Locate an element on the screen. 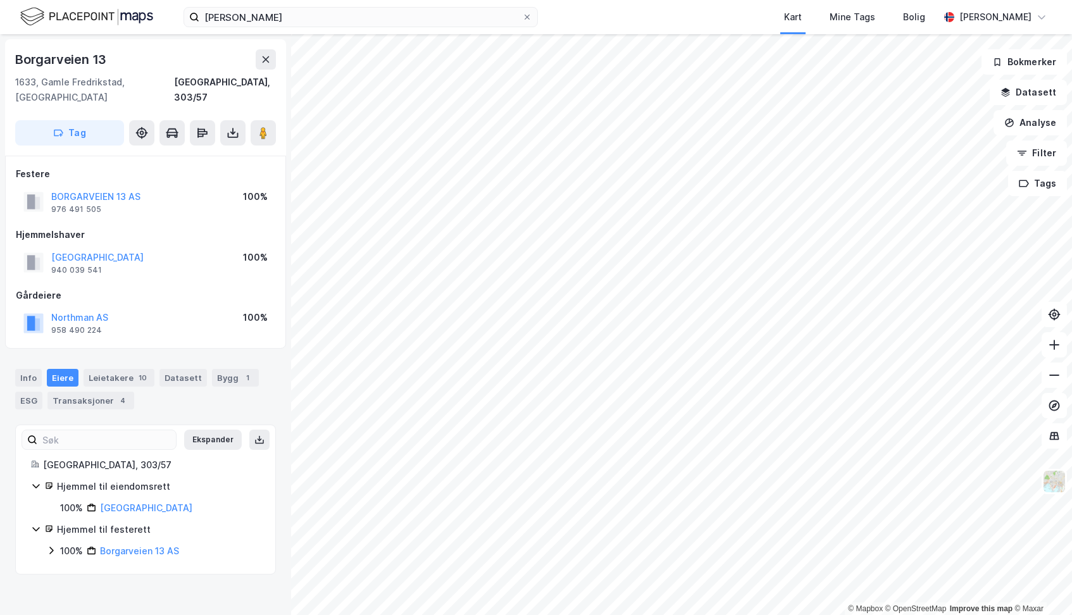  div: Kontrollprogram for chat is located at coordinates (1040, 584).